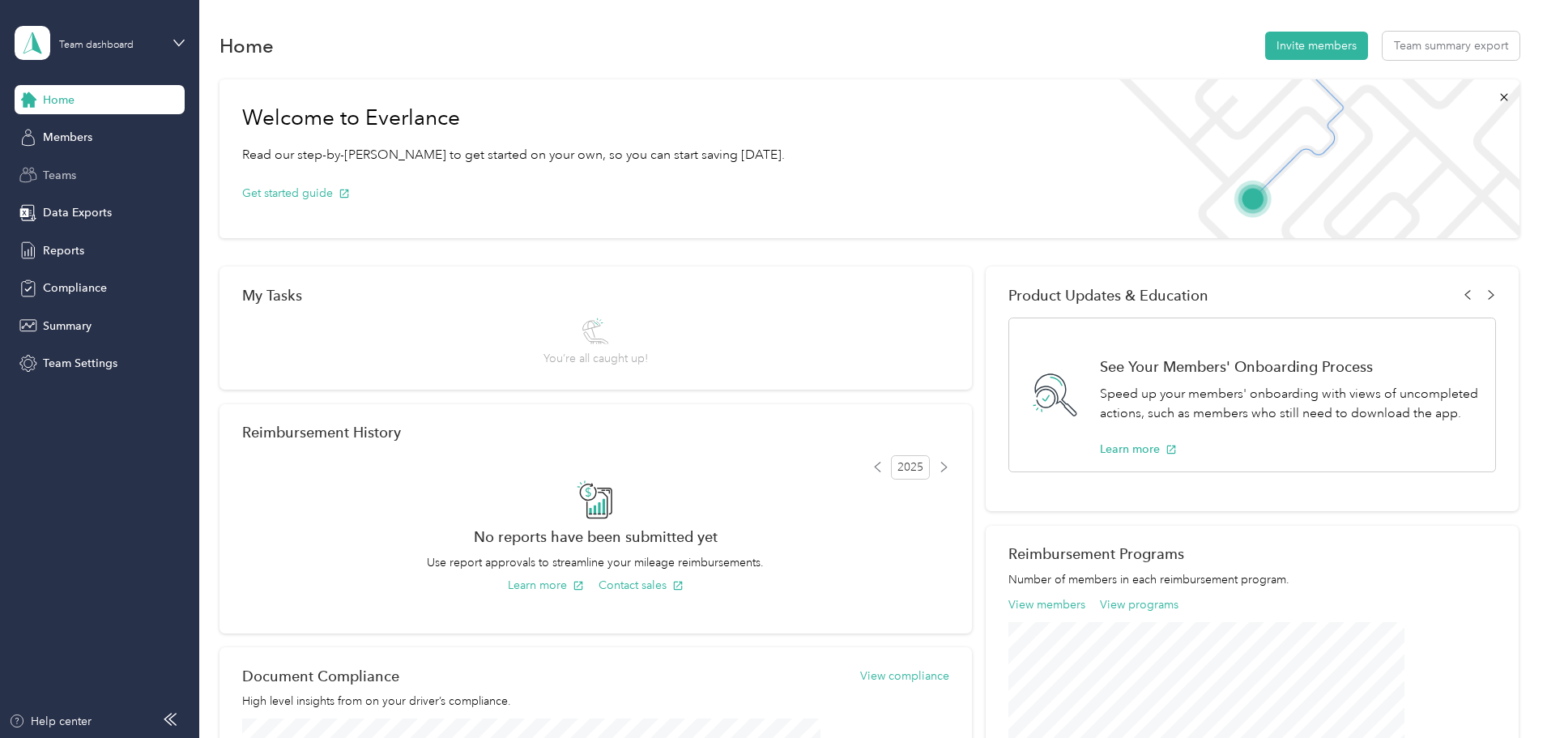 The width and height of the screenshot is (1547, 738). I want to click on button: Team summary export, so click(1451, 45).